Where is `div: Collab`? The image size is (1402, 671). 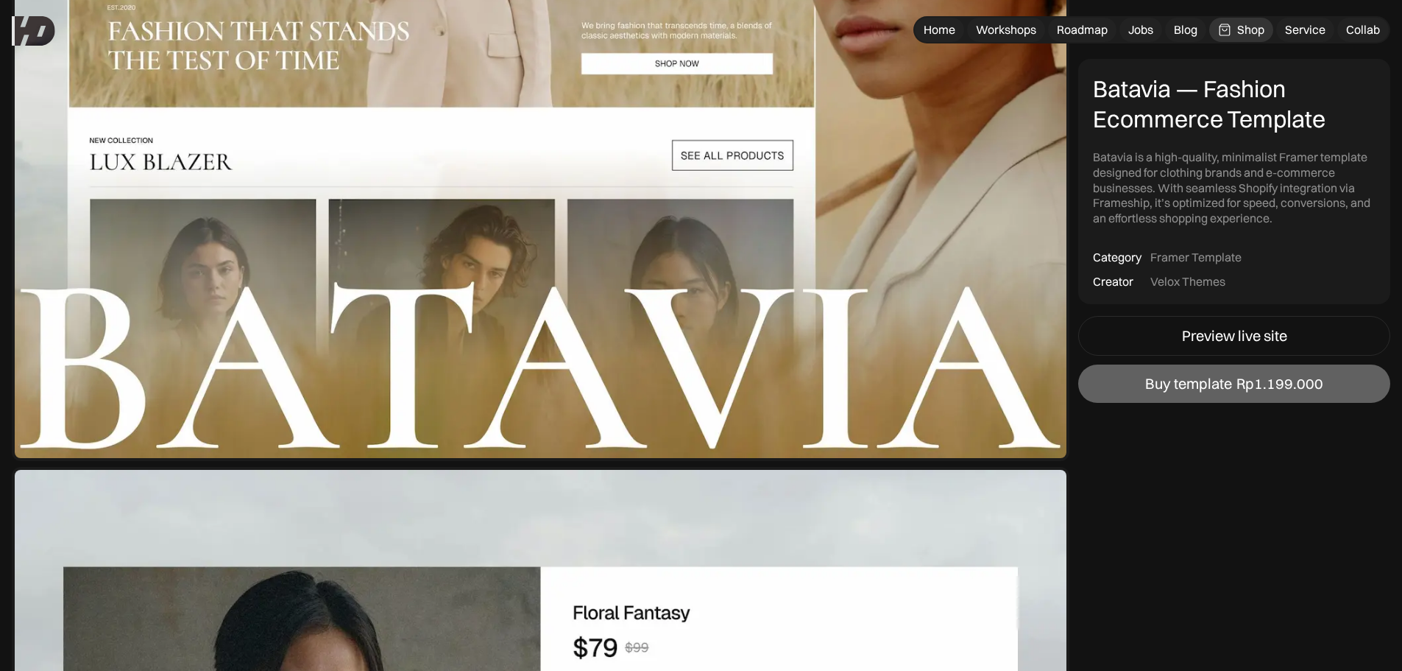
div: Collab is located at coordinates (1363, 29).